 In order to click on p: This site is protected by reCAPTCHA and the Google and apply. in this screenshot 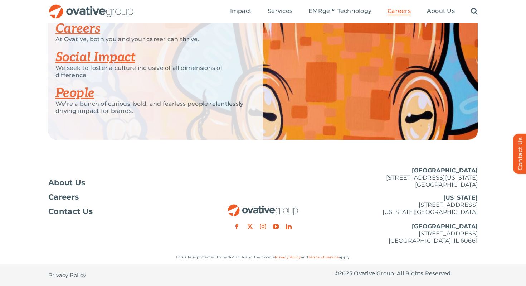, I will do `click(263, 257)`.